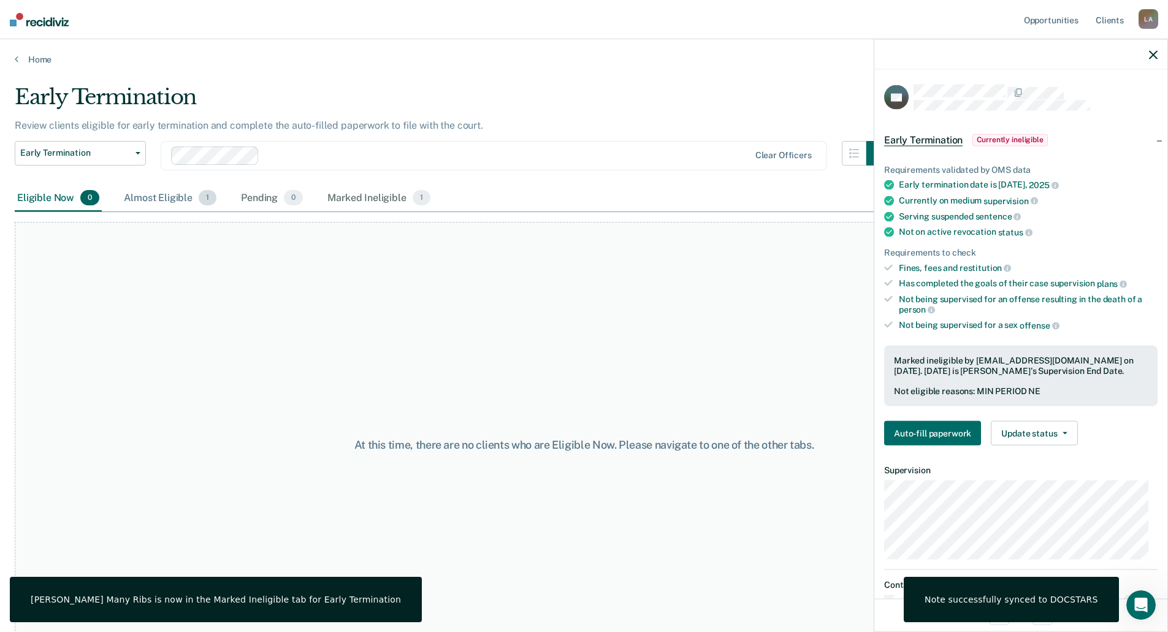 The height and width of the screenshot is (632, 1168). What do you see at coordinates (1029, 326) in the screenshot?
I see `div: Not being supervised for a sex` at bounding box center [1029, 326].